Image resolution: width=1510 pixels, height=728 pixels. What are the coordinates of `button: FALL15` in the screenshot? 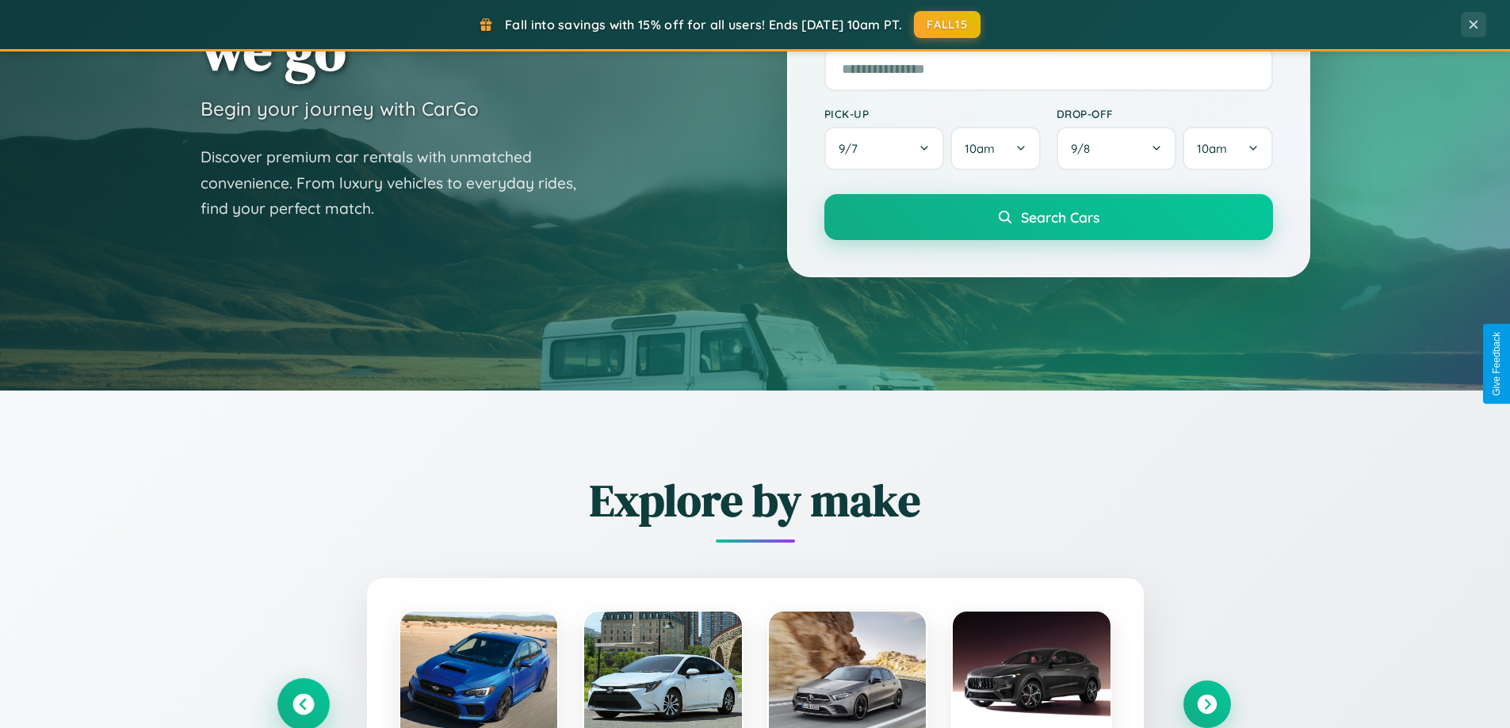 It's located at (947, 25).